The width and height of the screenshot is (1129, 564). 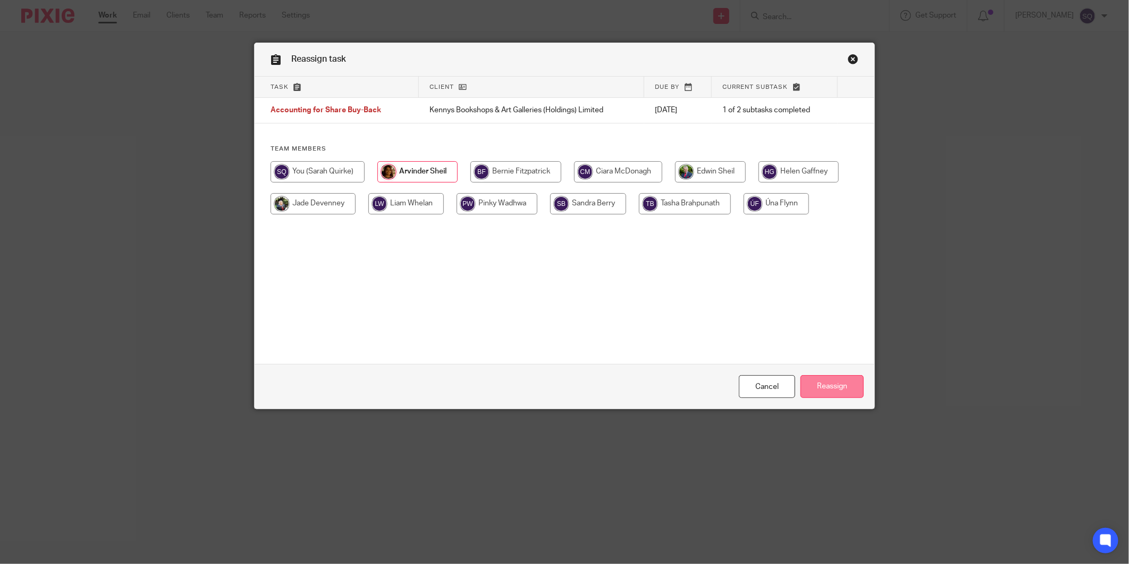 What do you see at coordinates (565, 149) in the screenshot?
I see `h4: Team members` at bounding box center [565, 149].